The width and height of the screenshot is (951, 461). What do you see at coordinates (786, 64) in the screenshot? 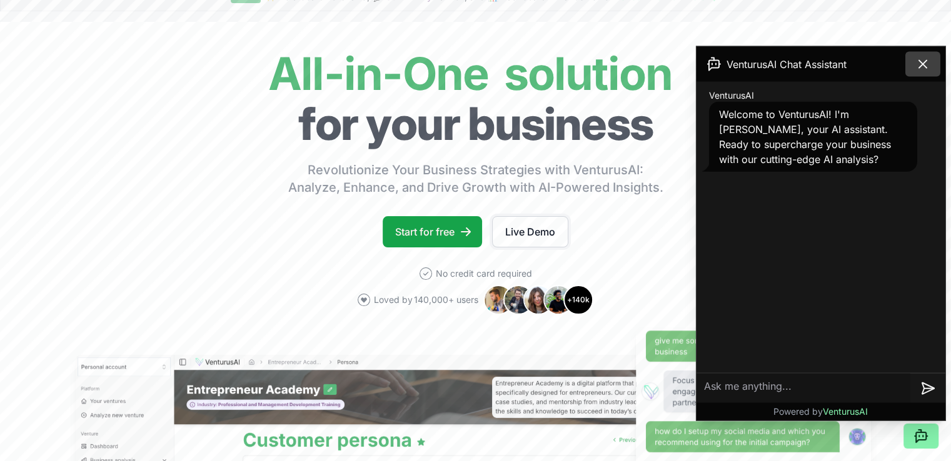
I see `span: VenturusAI Chat Assistant` at bounding box center [786, 64].